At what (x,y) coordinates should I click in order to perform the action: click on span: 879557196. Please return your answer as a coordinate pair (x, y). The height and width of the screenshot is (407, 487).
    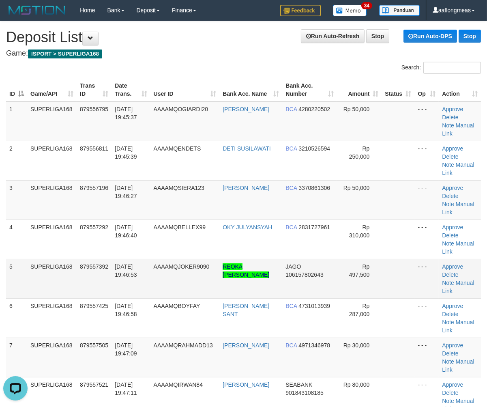
    Looking at the image, I should click on (94, 188).